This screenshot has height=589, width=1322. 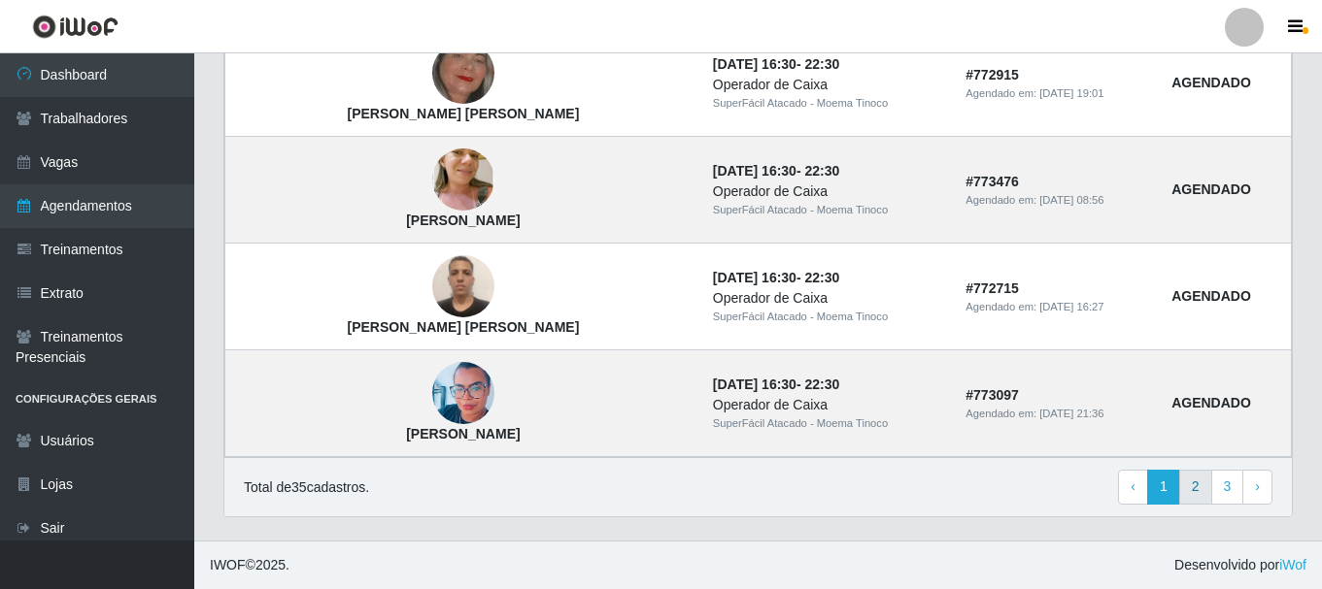 I want to click on span: Desenvolvido por, so click(x=1240, y=565).